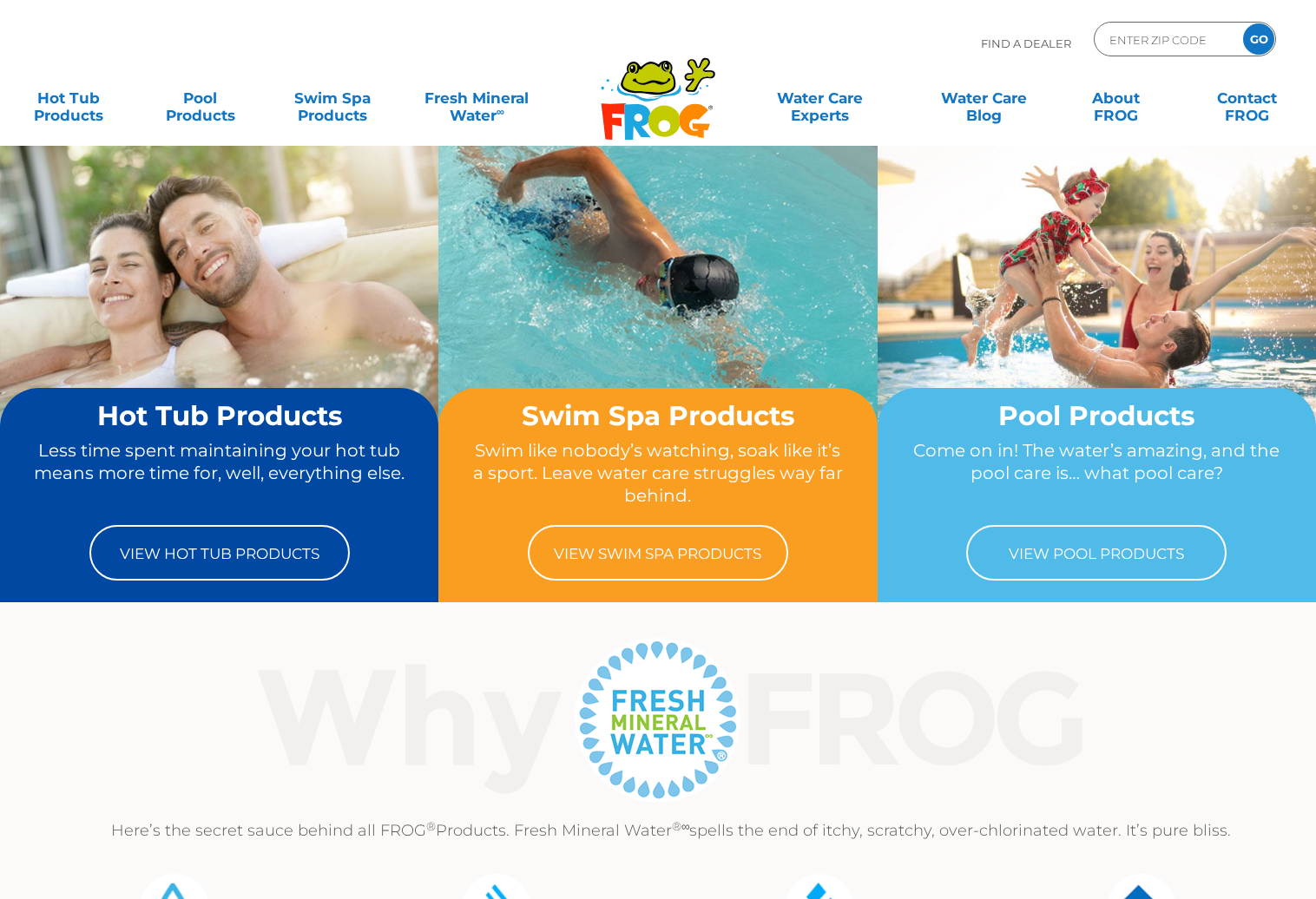 The image size is (1316, 899). Describe the element at coordinates (219, 416) in the screenshot. I see `h2: Hot Tub Products` at that location.